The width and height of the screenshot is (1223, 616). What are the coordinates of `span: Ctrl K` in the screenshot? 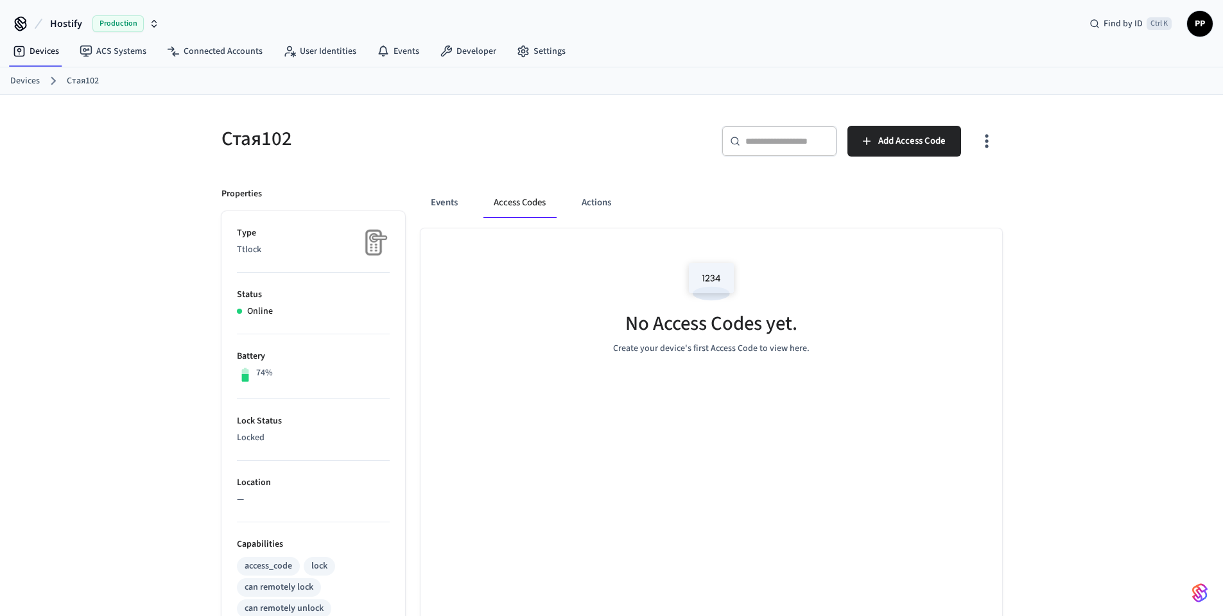 It's located at (1159, 24).